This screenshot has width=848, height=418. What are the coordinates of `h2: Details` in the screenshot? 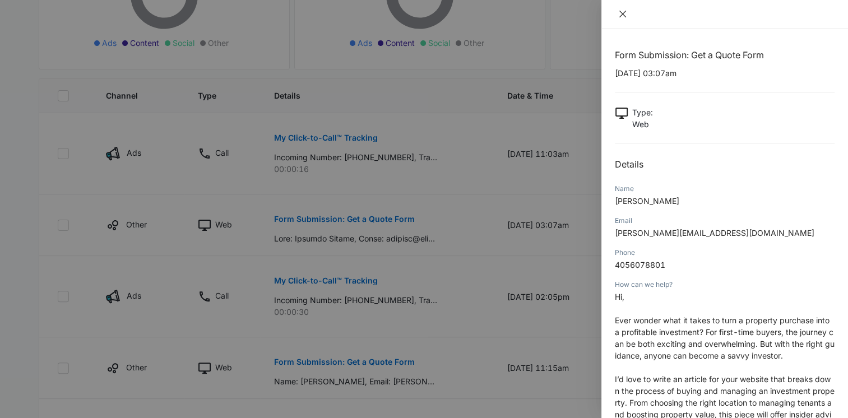 It's located at (725, 164).